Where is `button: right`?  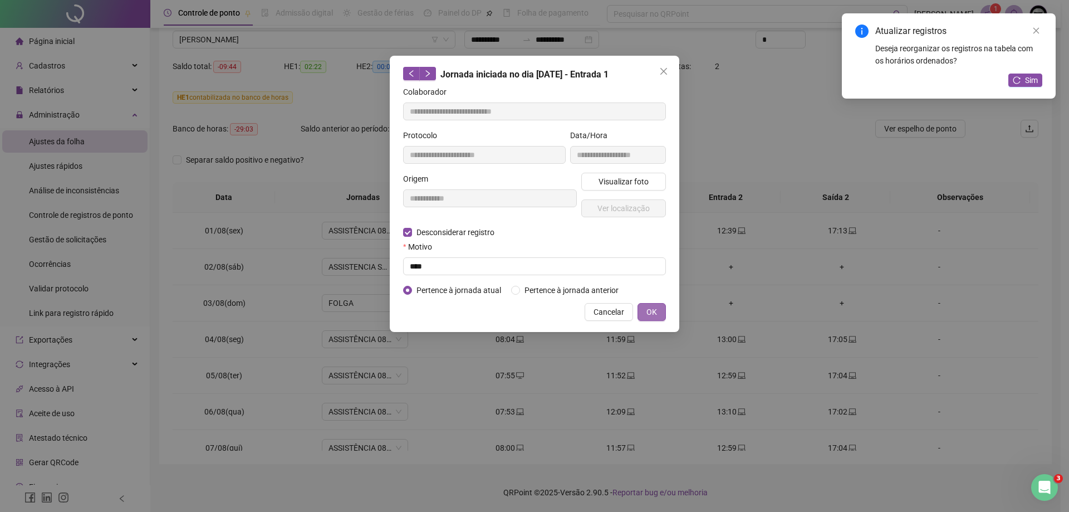
button: right is located at coordinates (427, 73).